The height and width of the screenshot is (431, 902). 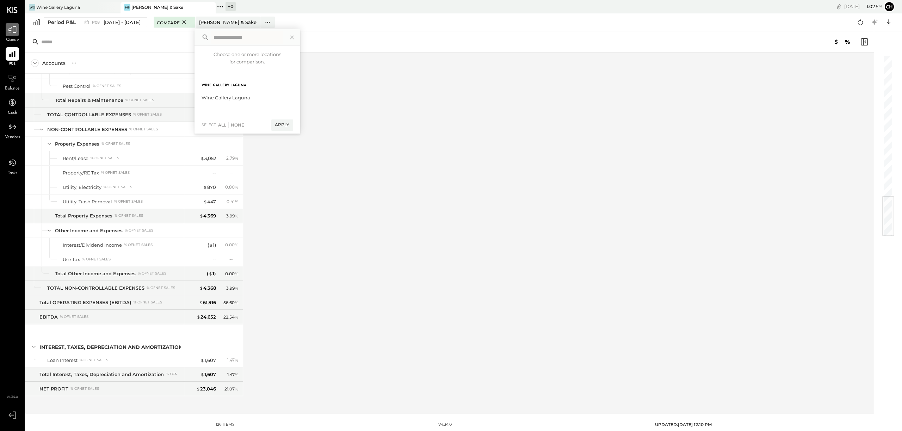 I want to click on div: 4,369, so click(x=208, y=216).